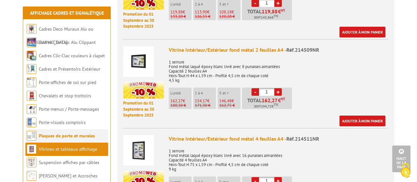 Image resolution: width=417 pixels, height=182 pixels. What do you see at coordinates (402, 159) in the screenshot?
I see `a: Haut de la page` at bounding box center [402, 159].